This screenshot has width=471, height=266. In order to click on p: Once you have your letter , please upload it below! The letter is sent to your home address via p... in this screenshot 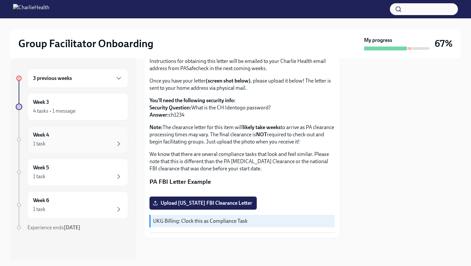, I will do `click(242, 84)`.